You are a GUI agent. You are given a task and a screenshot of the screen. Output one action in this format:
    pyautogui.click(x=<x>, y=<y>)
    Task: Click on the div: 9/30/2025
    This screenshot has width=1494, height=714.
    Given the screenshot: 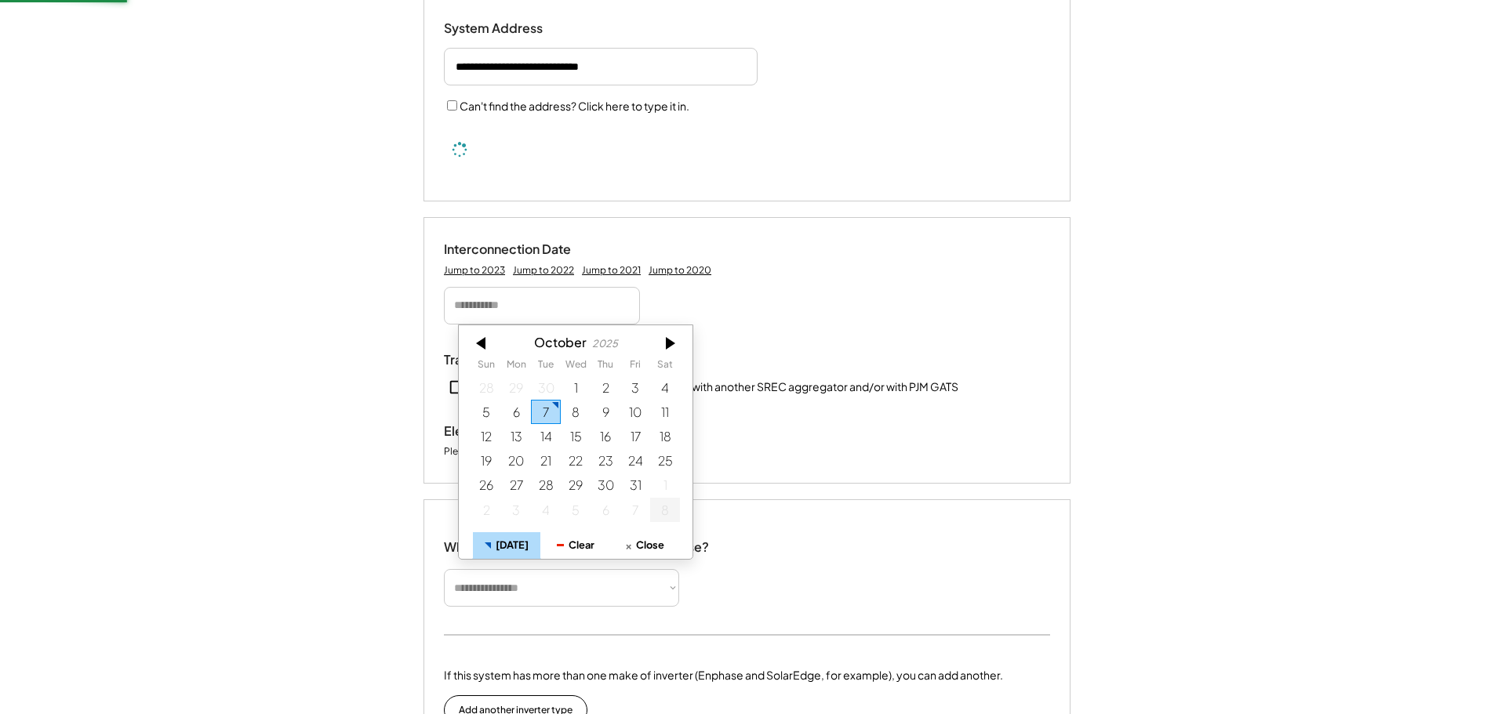 What is the action you would take?
    pyautogui.click(x=546, y=387)
    